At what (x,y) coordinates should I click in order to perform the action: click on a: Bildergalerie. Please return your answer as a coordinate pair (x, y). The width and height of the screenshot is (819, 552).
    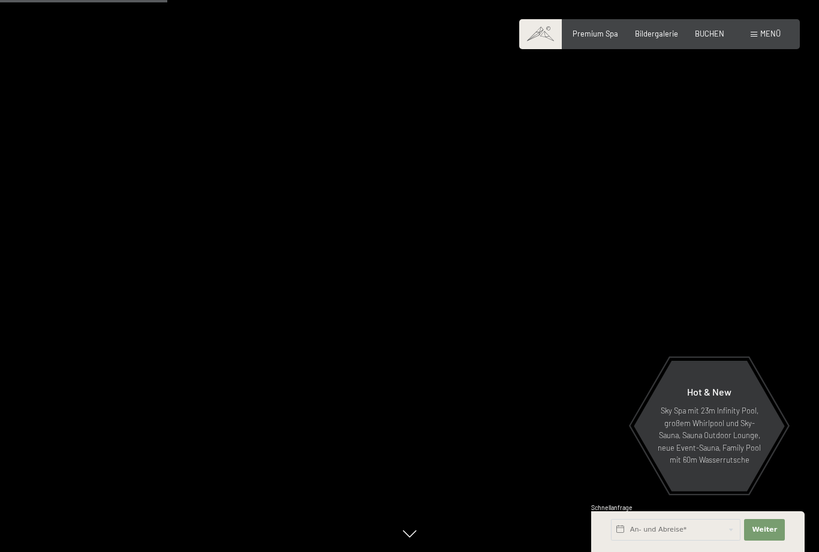
    Looking at the image, I should click on (657, 34).